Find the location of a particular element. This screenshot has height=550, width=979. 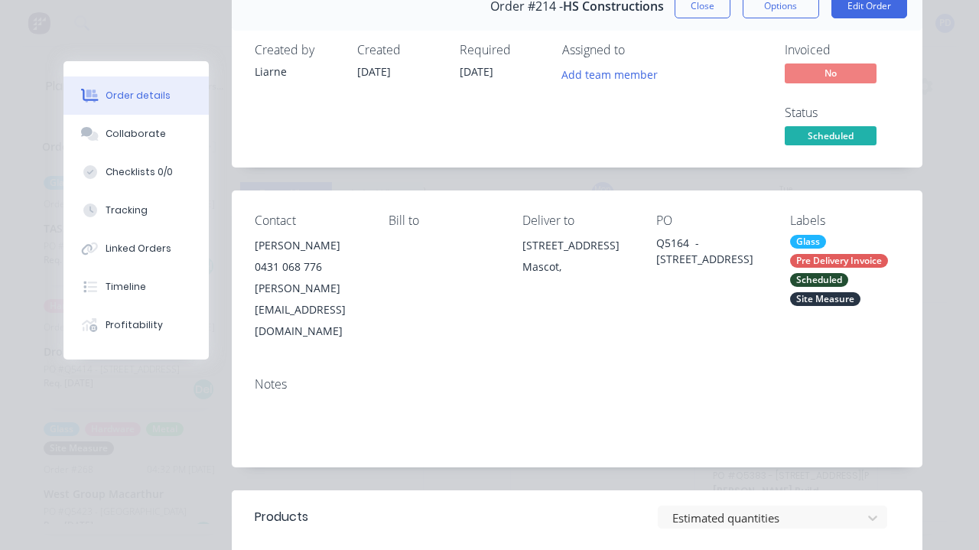

div: Contact is located at coordinates (309, 220).